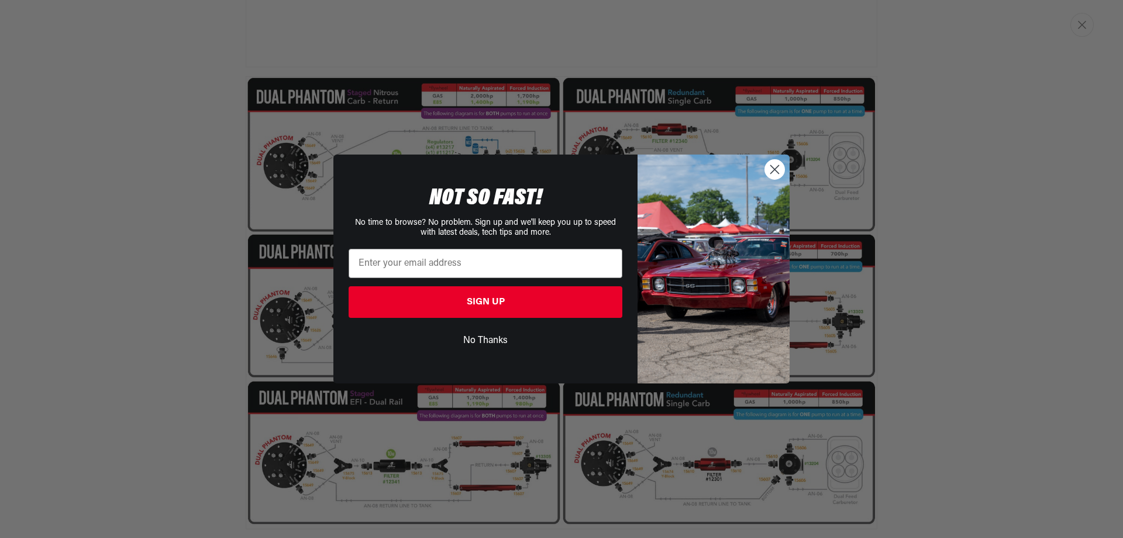 The width and height of the screenshot is (1123, 538). What do you see at coordinates (775, 169) in the screenshot?
I see `button: Close dialog` at bounding box center [775, 169].